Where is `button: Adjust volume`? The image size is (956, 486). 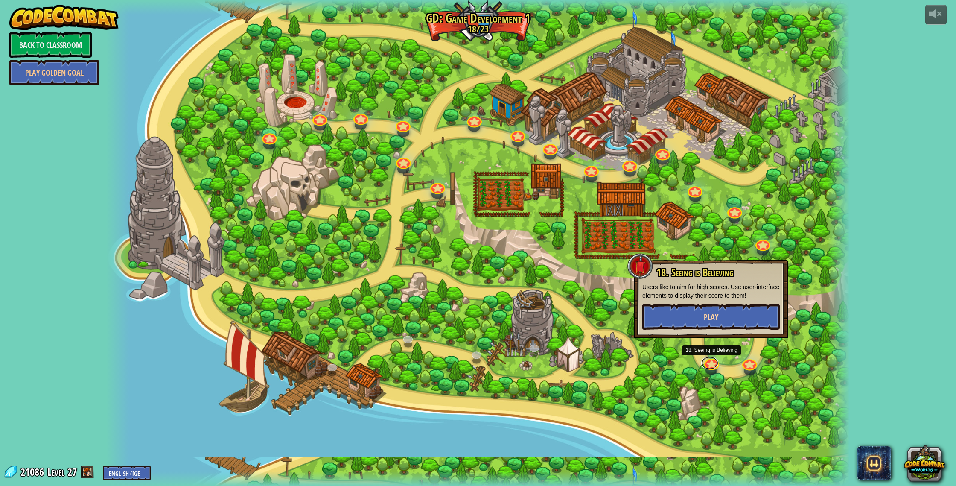
button: Adjust volume is located at coordinates (936, 15).